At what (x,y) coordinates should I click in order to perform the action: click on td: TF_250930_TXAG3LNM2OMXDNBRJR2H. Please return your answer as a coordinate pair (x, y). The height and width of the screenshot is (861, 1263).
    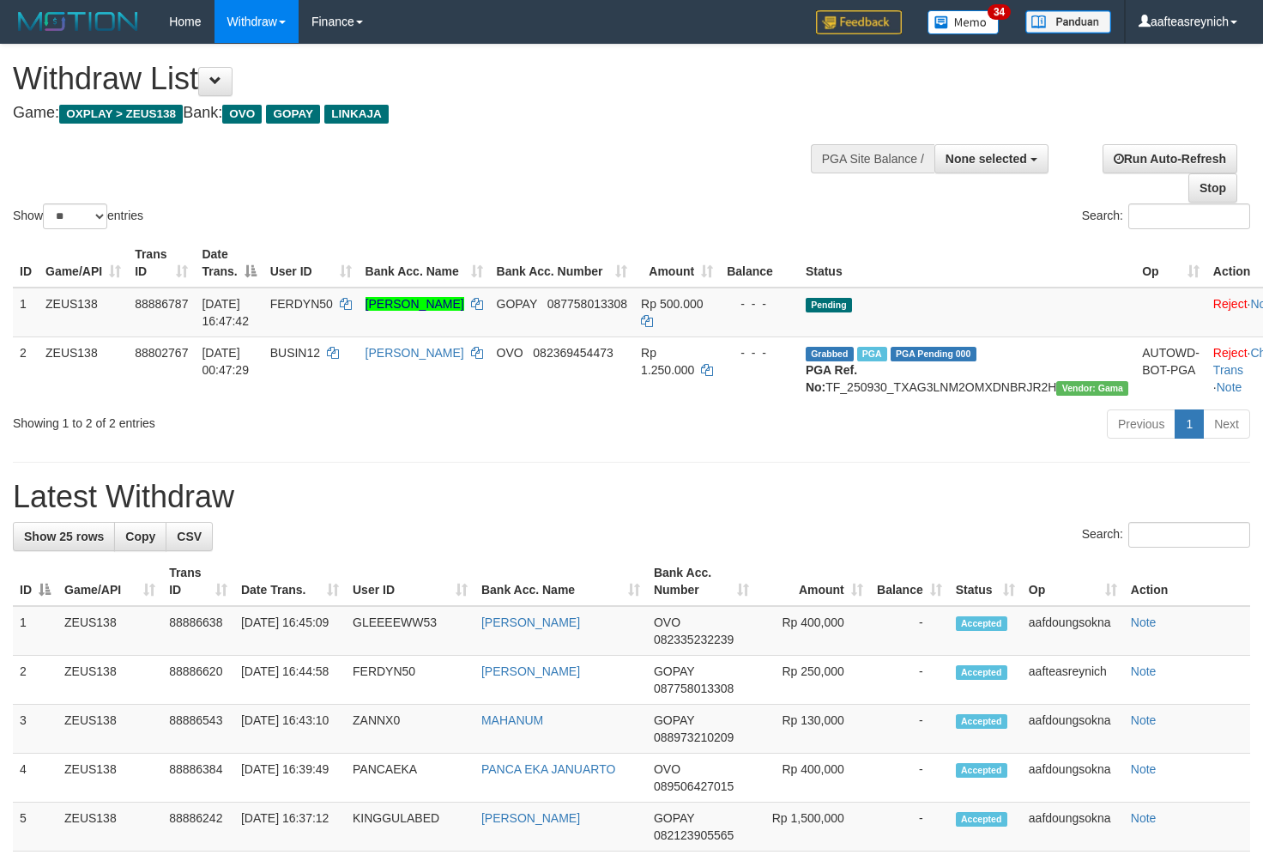
    Looking at the image, I should click on (967, 369).